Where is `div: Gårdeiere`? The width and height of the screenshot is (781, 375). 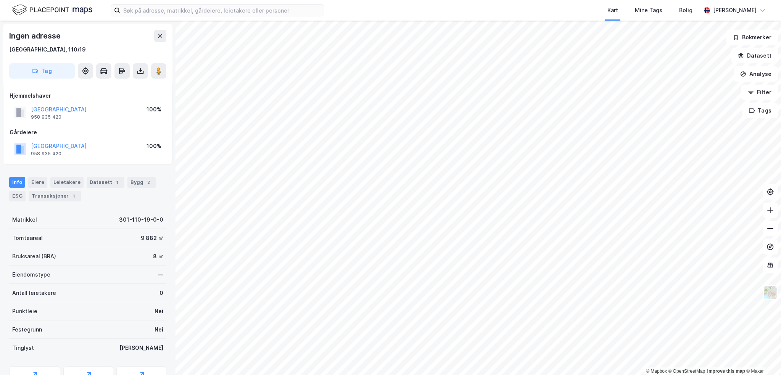
div: Gårdeiere is located at coordinates (88, 132).